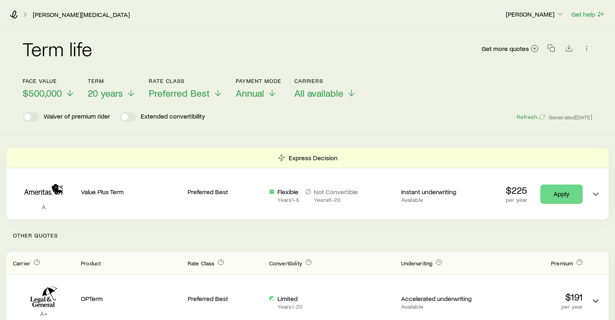  I want to click on p: Express Decision, so click(313, 158).